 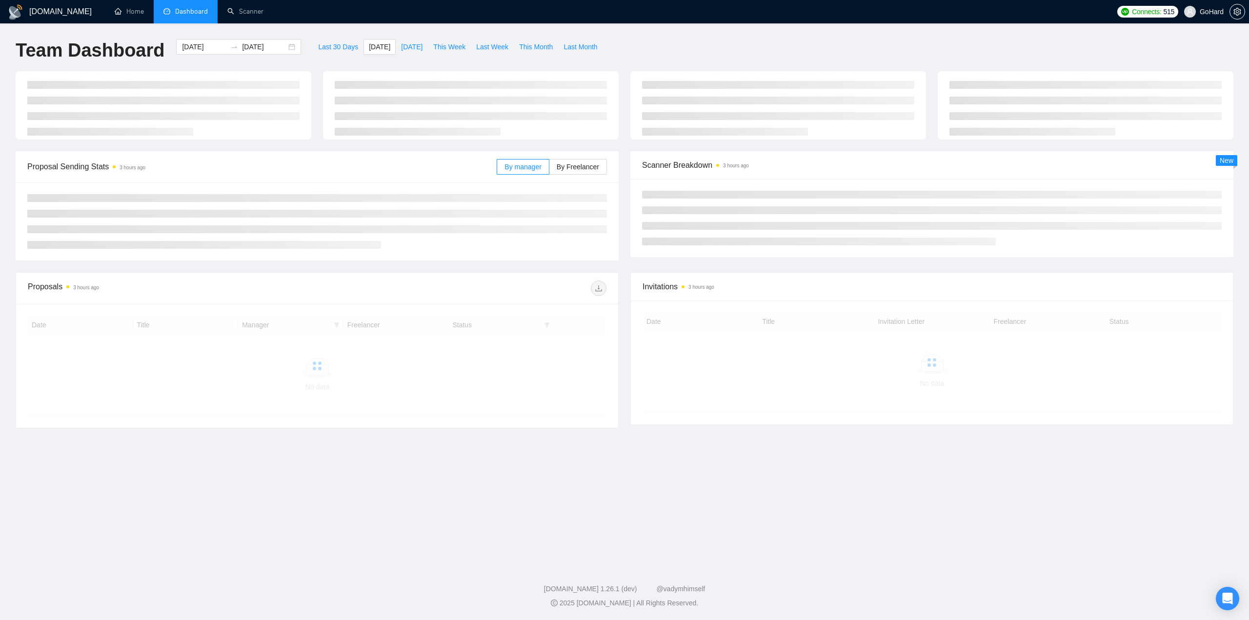 What do you see at coordinates (234, 47) in the screenshot?
I see `span: swap-right` at bounding box center [234, 47].